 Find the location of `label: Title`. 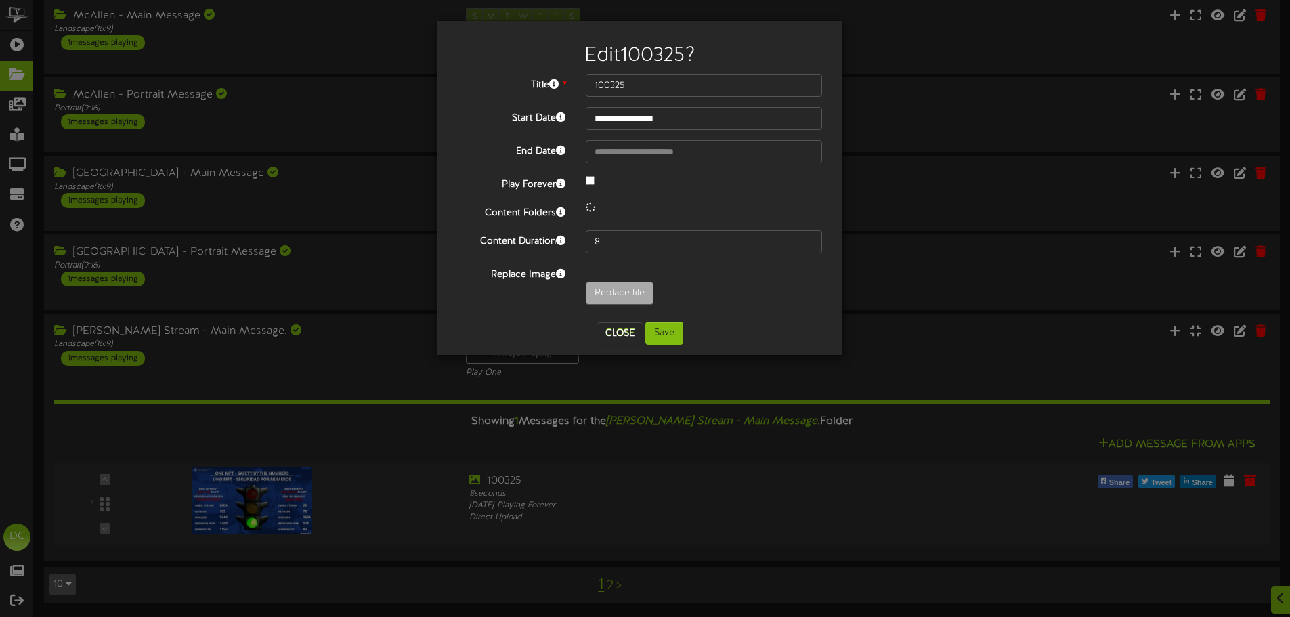

label: Title is located at coordinates (511, 83).